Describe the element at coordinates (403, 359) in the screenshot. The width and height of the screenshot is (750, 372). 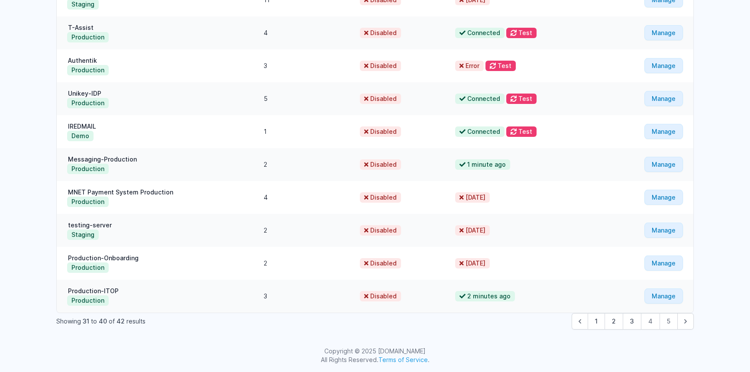
I see `a: Terms of Service` at that location.